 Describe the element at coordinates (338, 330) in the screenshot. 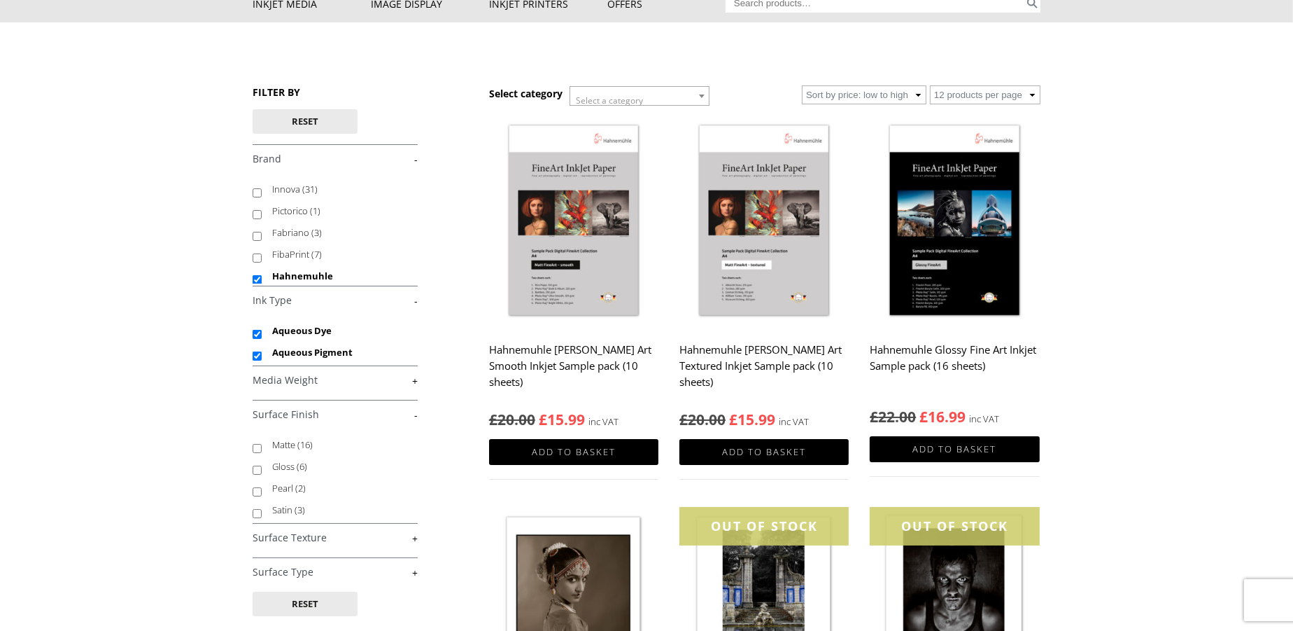

I see `label: Aqueous Dye` at that location.